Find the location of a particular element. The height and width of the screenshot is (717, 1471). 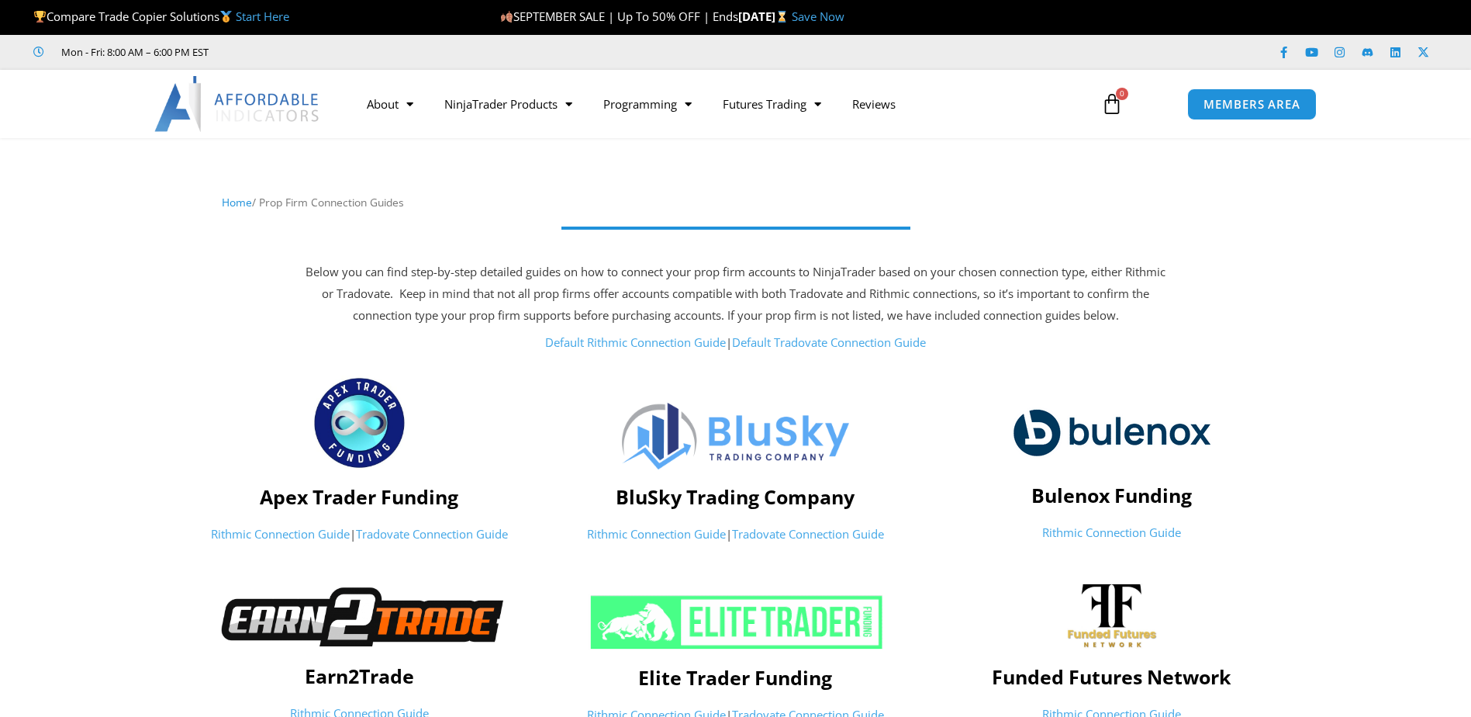

h4: Funded Futures Network is located at coordinates (1111, 676).